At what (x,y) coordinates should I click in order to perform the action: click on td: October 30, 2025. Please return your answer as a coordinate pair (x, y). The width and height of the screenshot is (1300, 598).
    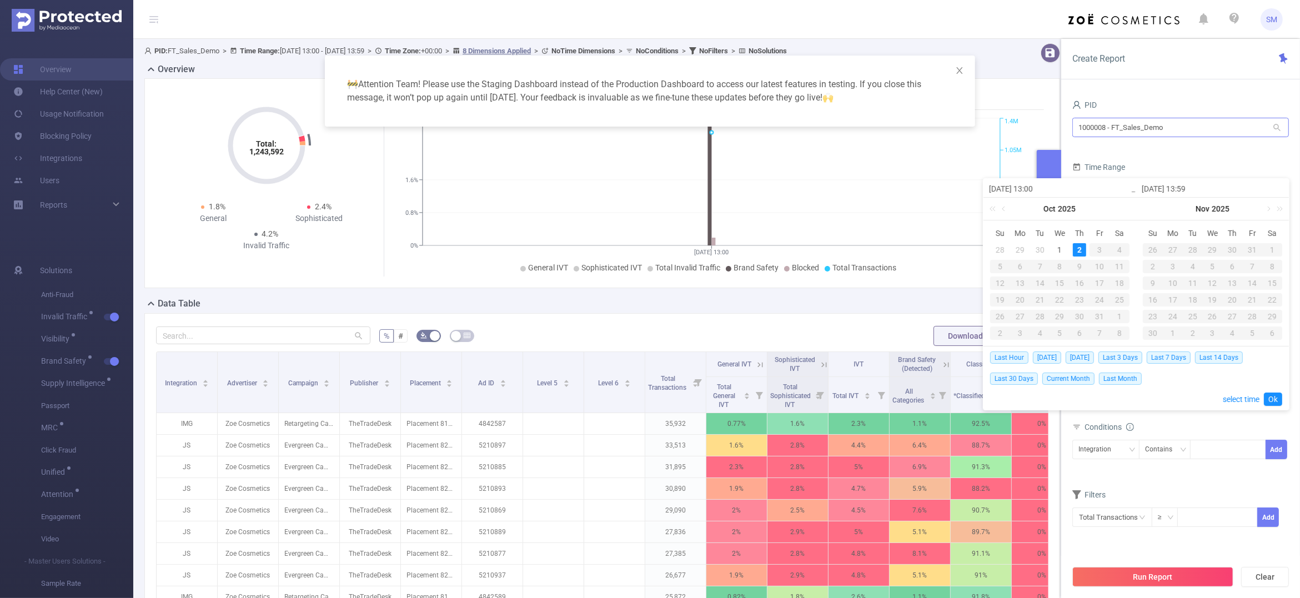
    Looking at the image, I should click on (1233, 250).